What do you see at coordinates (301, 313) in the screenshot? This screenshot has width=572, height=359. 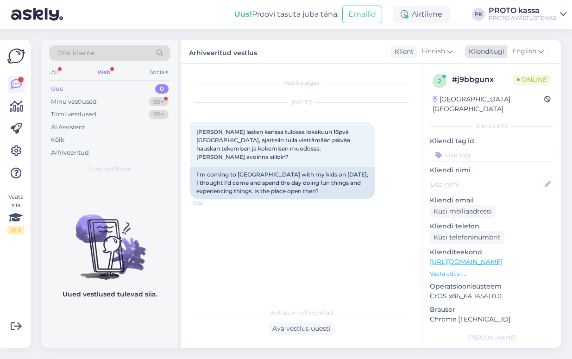 I see `span: Vestlus on arhiveeritud` at bounding box center [301, 313].